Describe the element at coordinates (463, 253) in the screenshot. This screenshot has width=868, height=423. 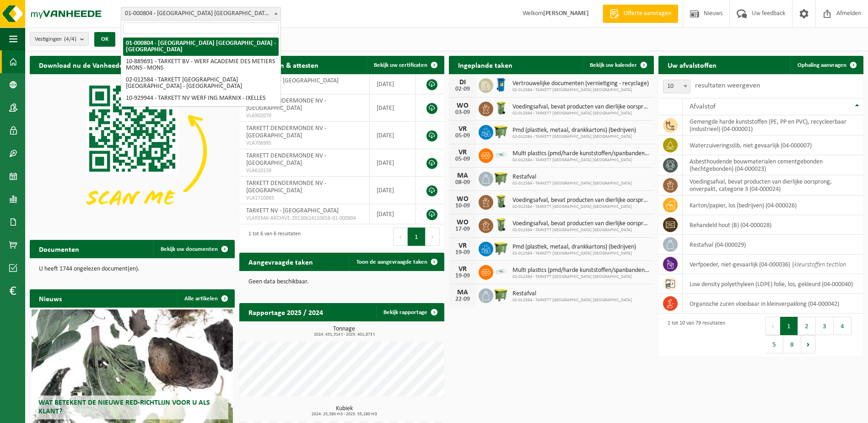
I see `div: 19-09` at that location.